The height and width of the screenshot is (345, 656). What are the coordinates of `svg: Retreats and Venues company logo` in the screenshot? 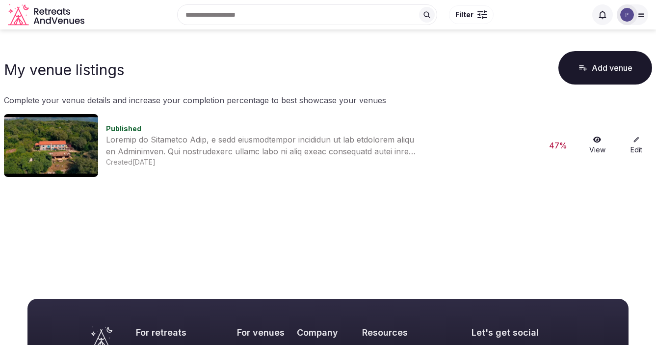 It's located at (47, 15).